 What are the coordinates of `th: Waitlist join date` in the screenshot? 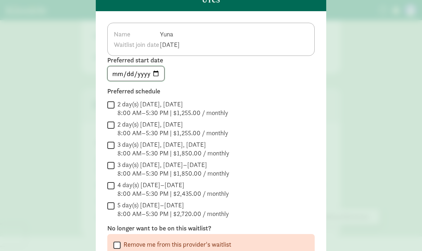 It's located at (136, 44).